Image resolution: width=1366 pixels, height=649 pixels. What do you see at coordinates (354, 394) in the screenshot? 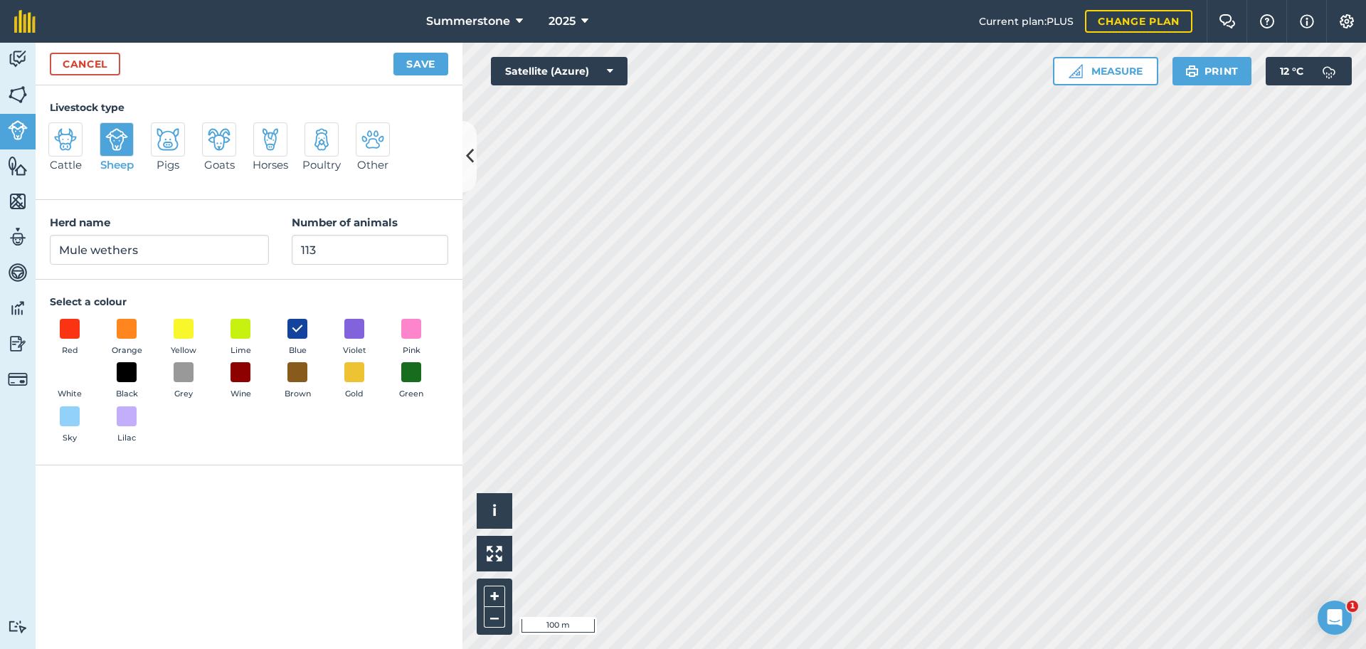
I see `span: Gold` at bounding box center [354, 394].